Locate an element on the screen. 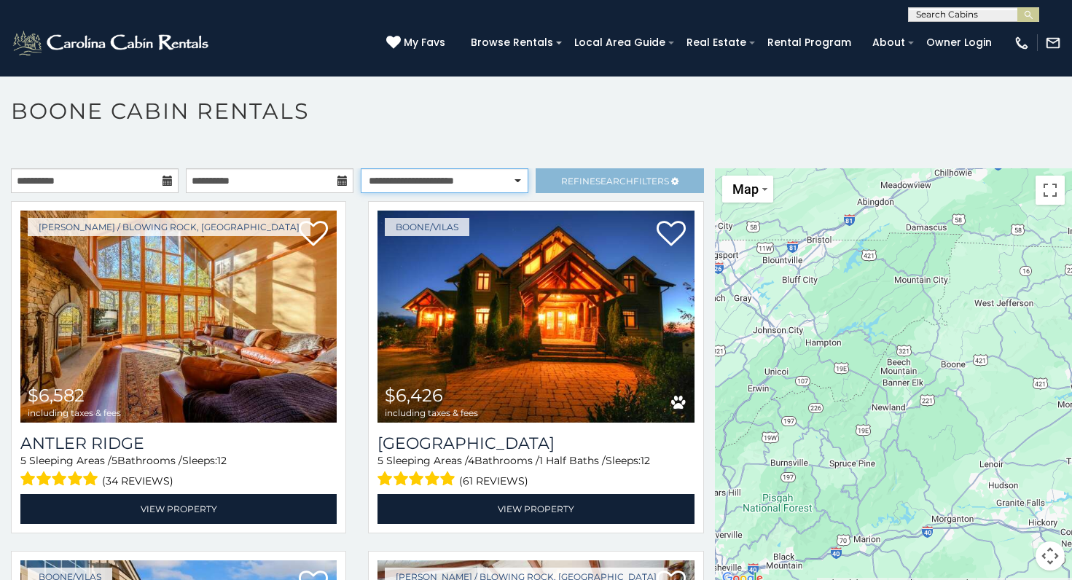 The height and width of the screenshot is (580, 1072). span: $6,582 is located at coordinates (56, 395).